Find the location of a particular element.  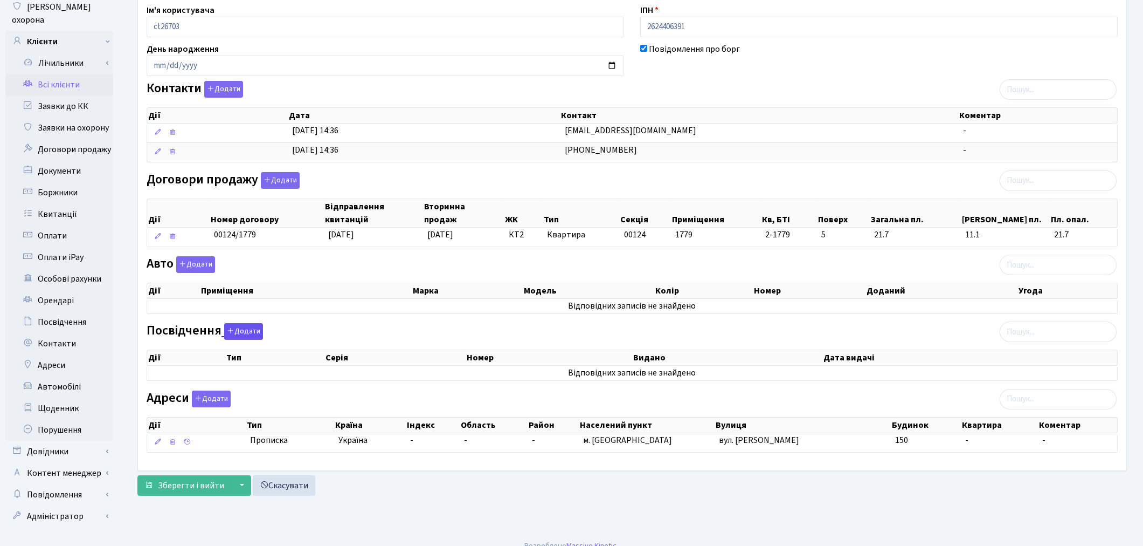

th: Пл. опал. is located at coordinates (1084, 213).